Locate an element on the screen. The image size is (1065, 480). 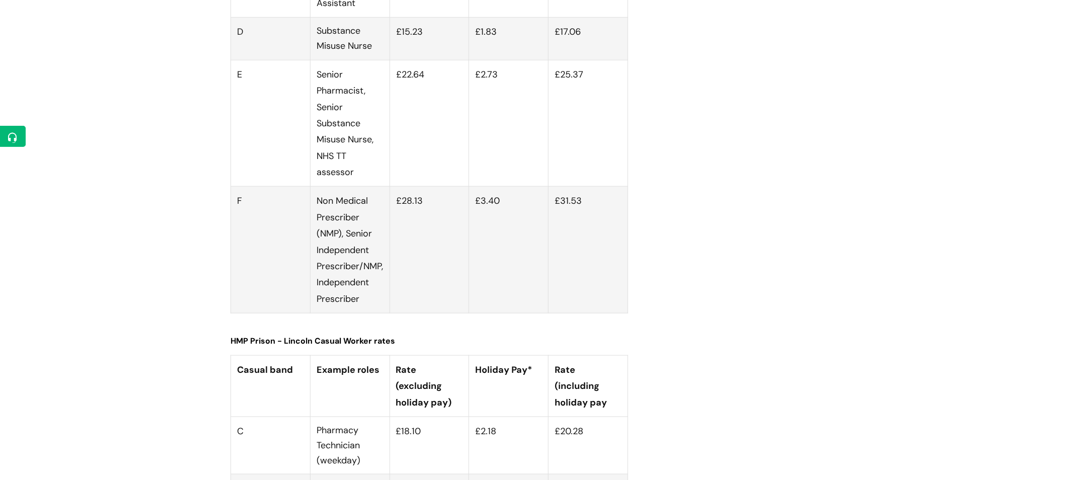
td: £31.53 is located at coordinates (588, 250).